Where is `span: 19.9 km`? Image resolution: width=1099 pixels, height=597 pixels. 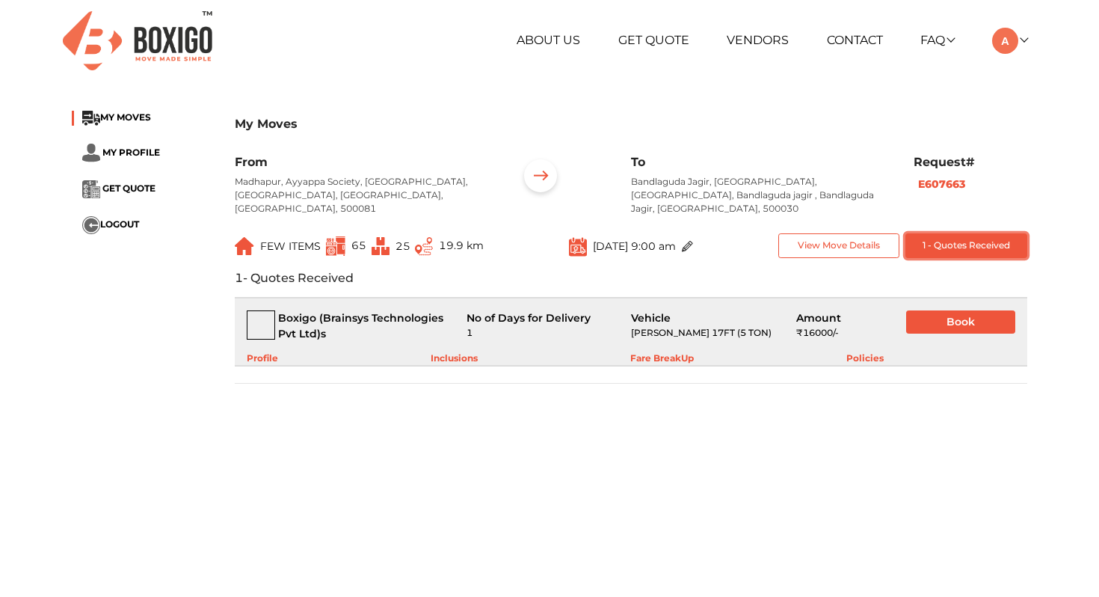 span: 19.9 km is located at coordinates (461, 245).